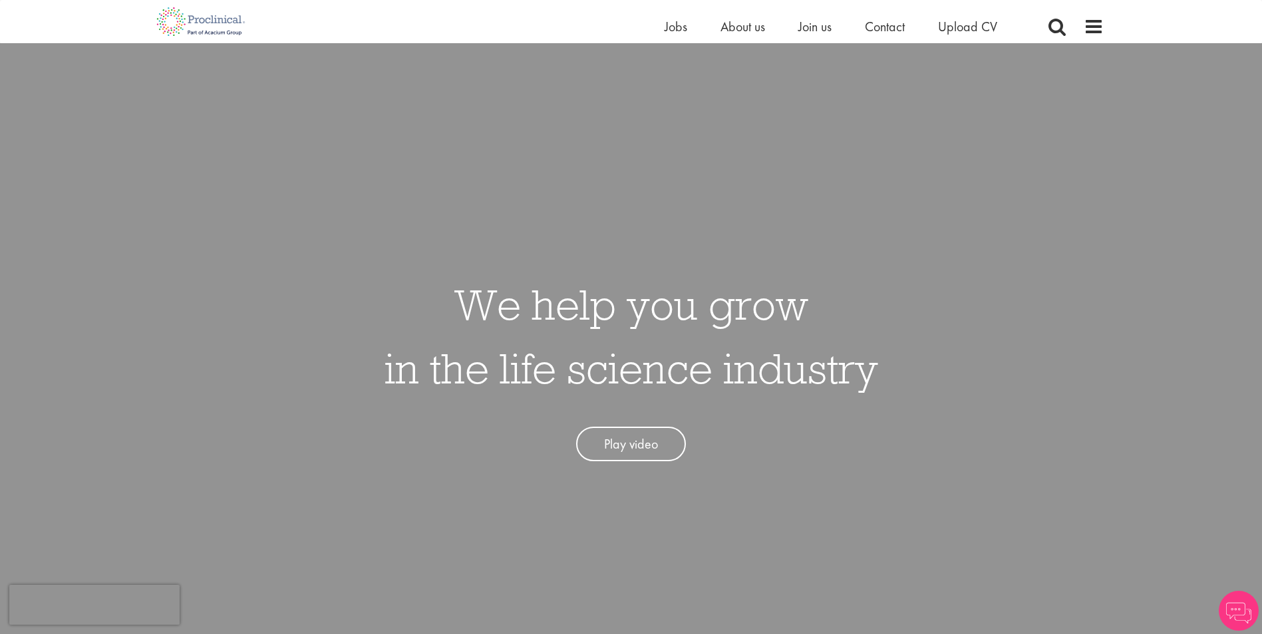 Image resolution: width=1262 pixels, height=634 pixels. I want to click on a: Play video, so click(630, 444).